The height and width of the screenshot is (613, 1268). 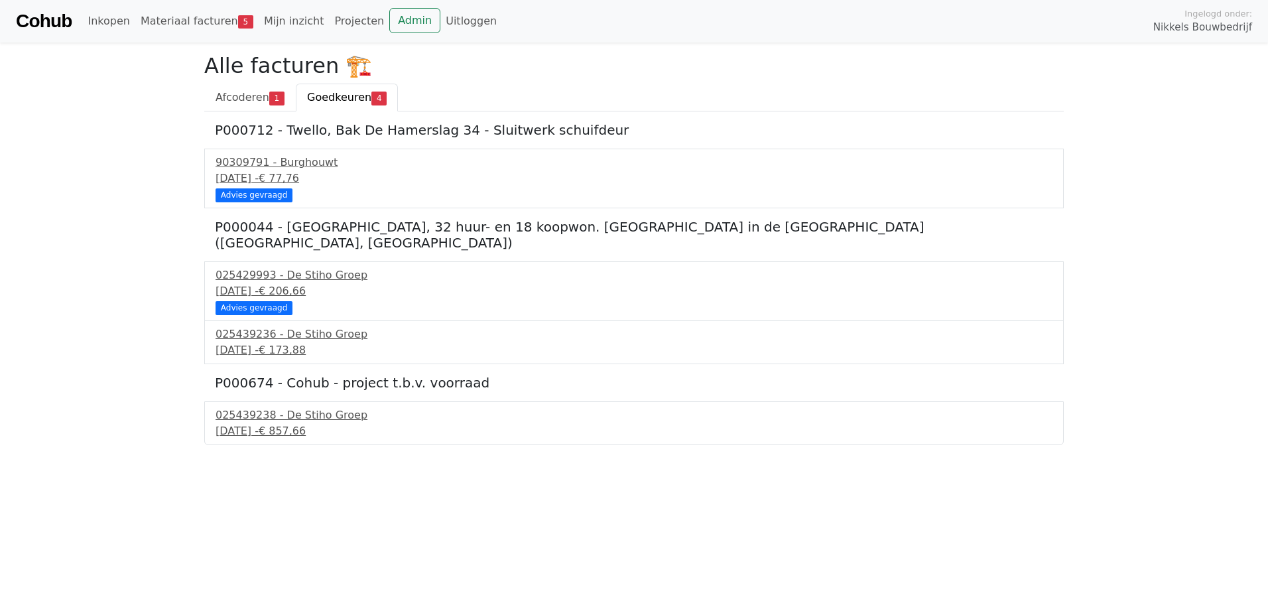 What do you see at coordinates (634, 275) in the screenshot?
I see `div: 025429993 - De Stiho Groep` at bounding box center [634, 275].